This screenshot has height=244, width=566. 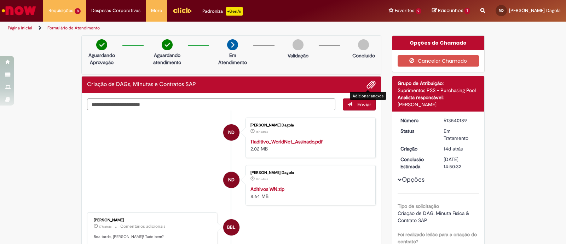 I want to click on strong: Aditivos WN.zip, so click(x=268, y=189).